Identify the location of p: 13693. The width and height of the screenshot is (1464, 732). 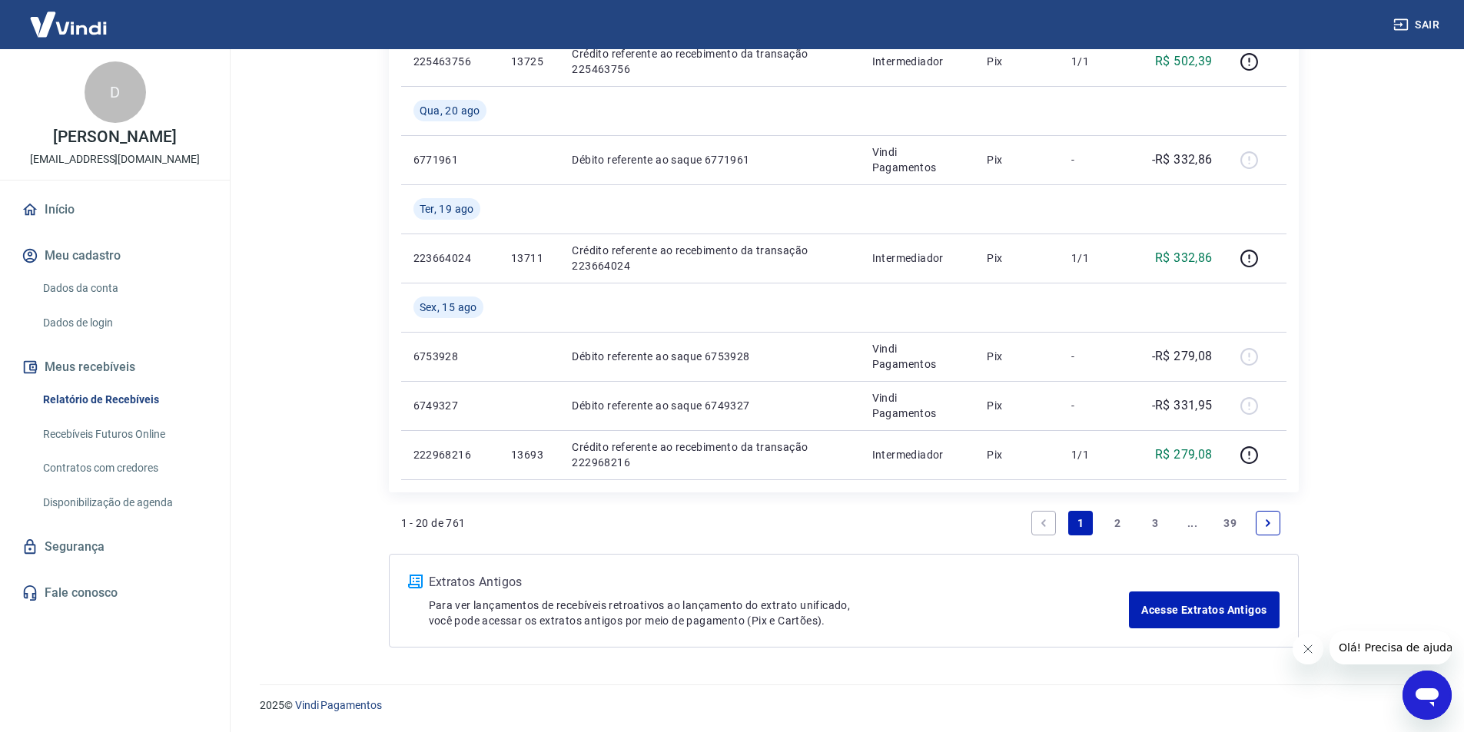
(529, 455).